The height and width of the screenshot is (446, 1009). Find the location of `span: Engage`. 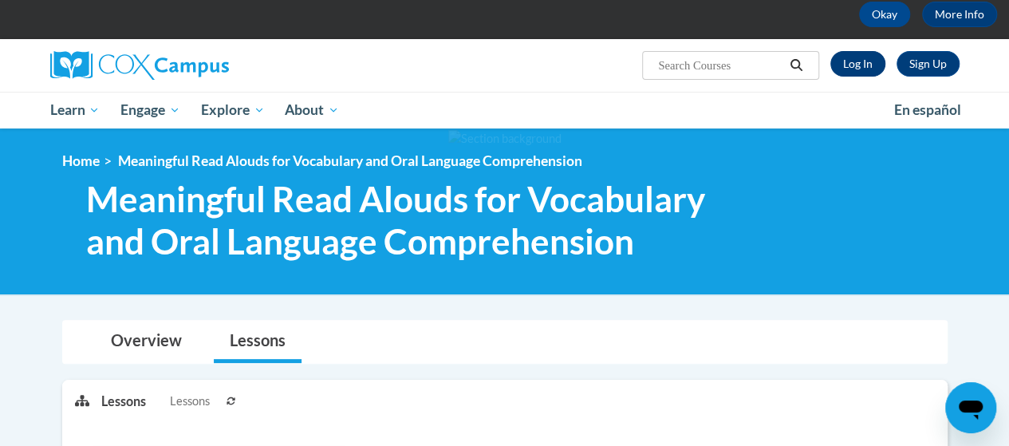

span: Engage is located at coordinates (150, 110).